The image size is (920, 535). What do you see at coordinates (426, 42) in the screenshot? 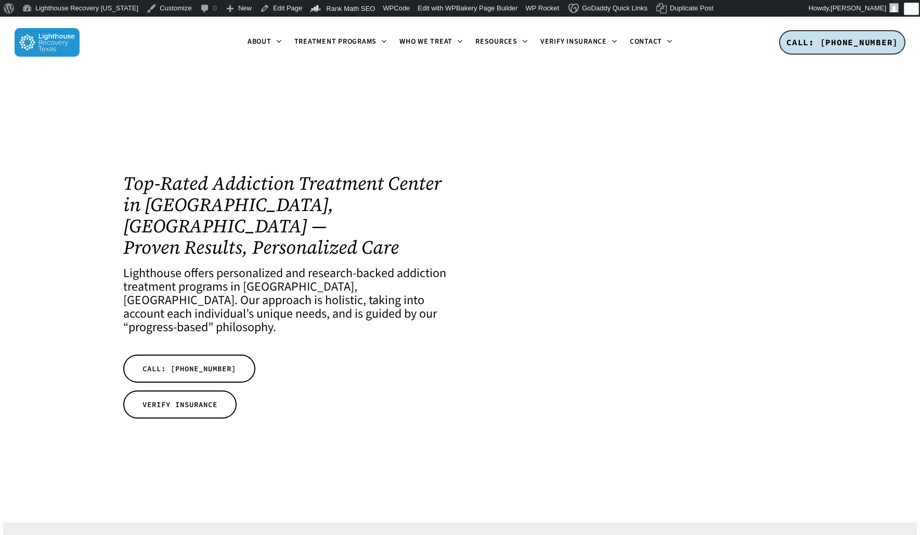
I see `span: Who We Treat` at bounding box center [426, 42].